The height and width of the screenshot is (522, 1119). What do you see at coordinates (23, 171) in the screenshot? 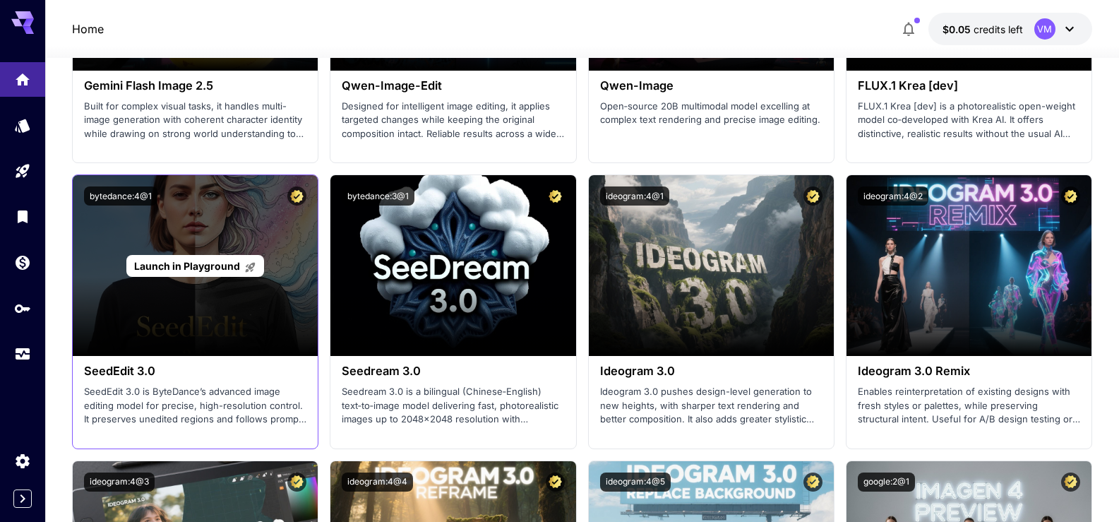
I see `div: Playground` at bounding box center [23, 171].